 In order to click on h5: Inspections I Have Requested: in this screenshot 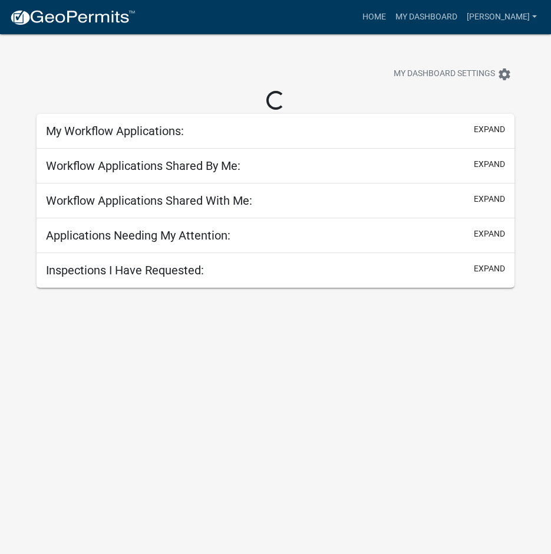, I will do `click(125, 270)`.